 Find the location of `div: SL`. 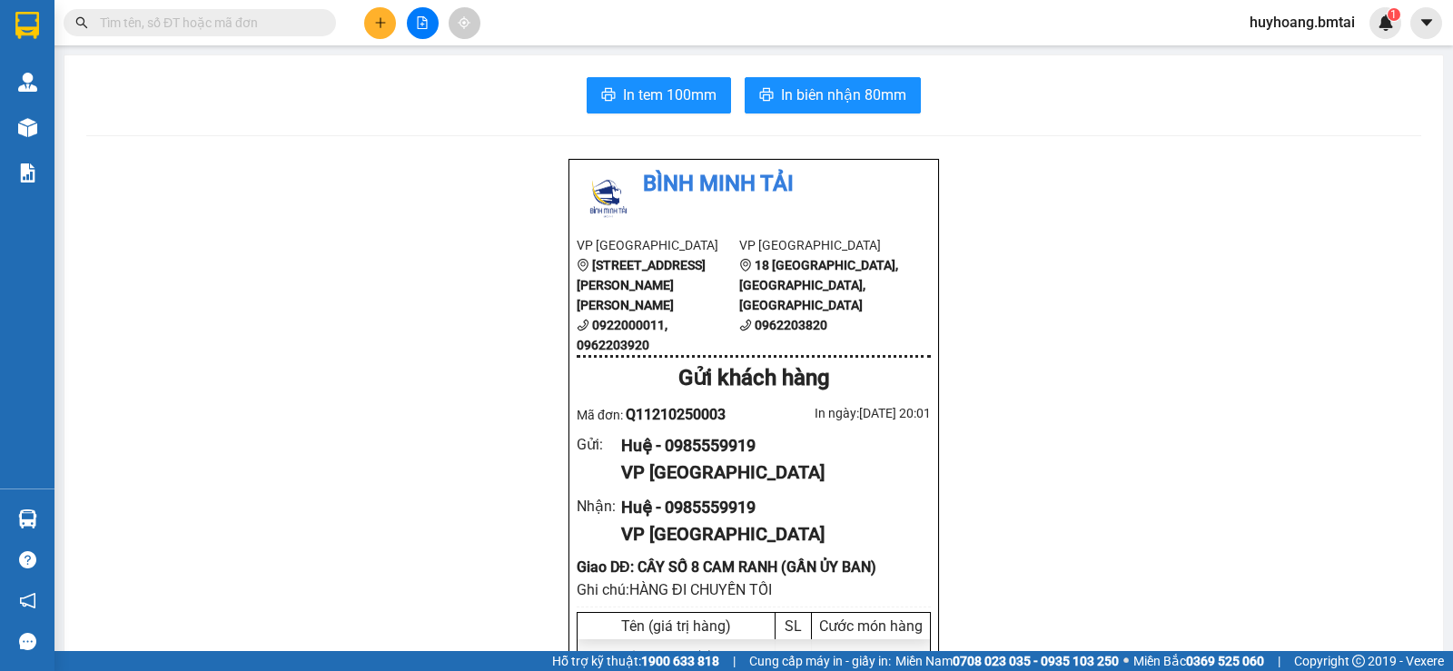

div: SL is located at coordinates (793, 626).